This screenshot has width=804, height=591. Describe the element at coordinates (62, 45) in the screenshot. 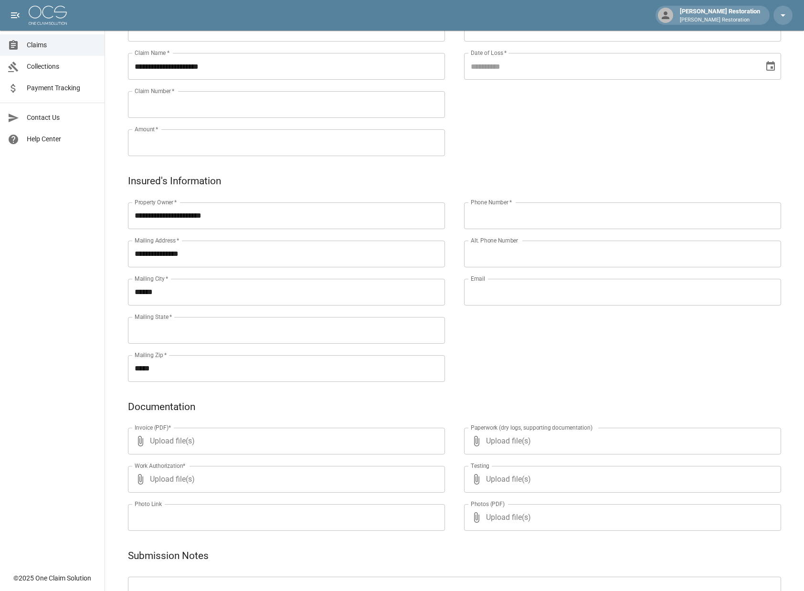

I see `span: Claims` at that location.